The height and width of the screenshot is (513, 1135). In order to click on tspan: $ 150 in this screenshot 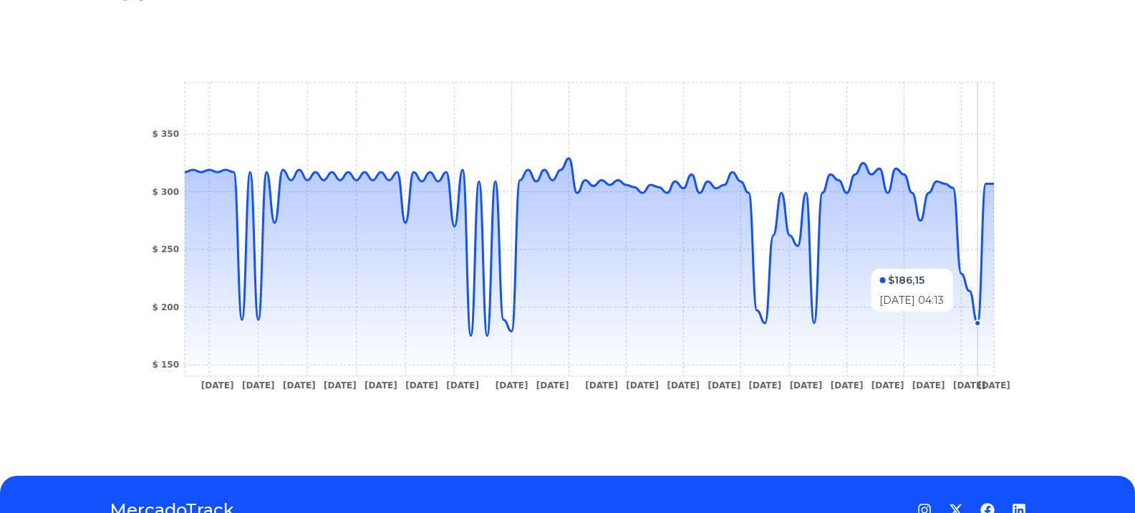, I will do `click(165, 364)`.